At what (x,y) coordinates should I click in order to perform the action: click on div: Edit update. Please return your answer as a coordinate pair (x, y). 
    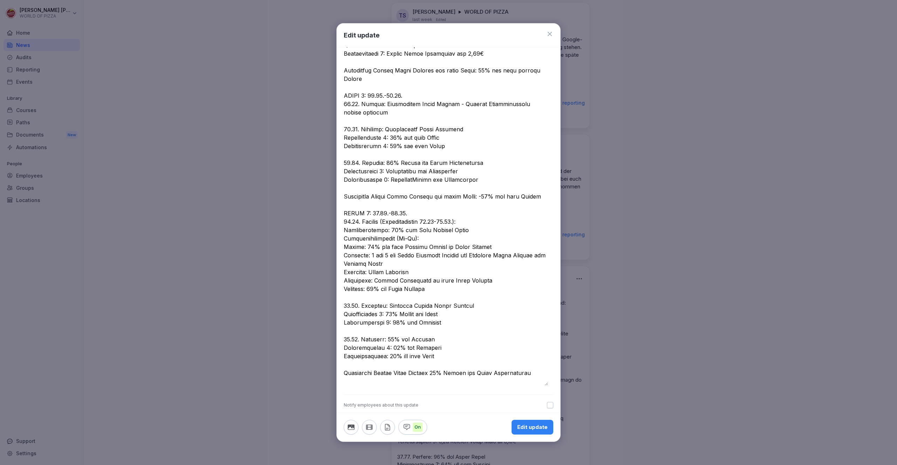
    Looking at the image, I should click on (532, 428).